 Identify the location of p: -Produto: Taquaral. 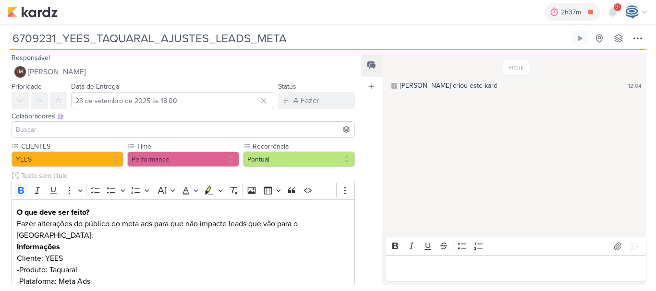
(183, 270).